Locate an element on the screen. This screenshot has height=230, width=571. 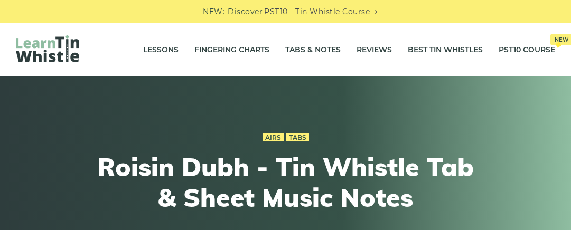
a: Lessons is located at coordinates (161, 50).